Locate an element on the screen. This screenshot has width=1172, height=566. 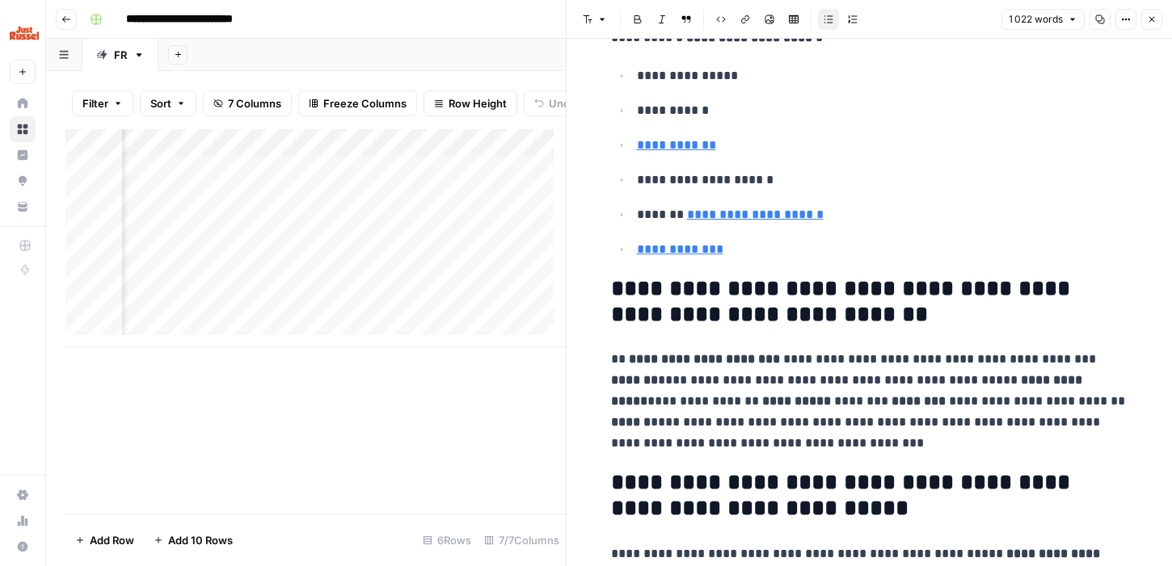
div: 6 Rows is located at coordinates (447, 541).